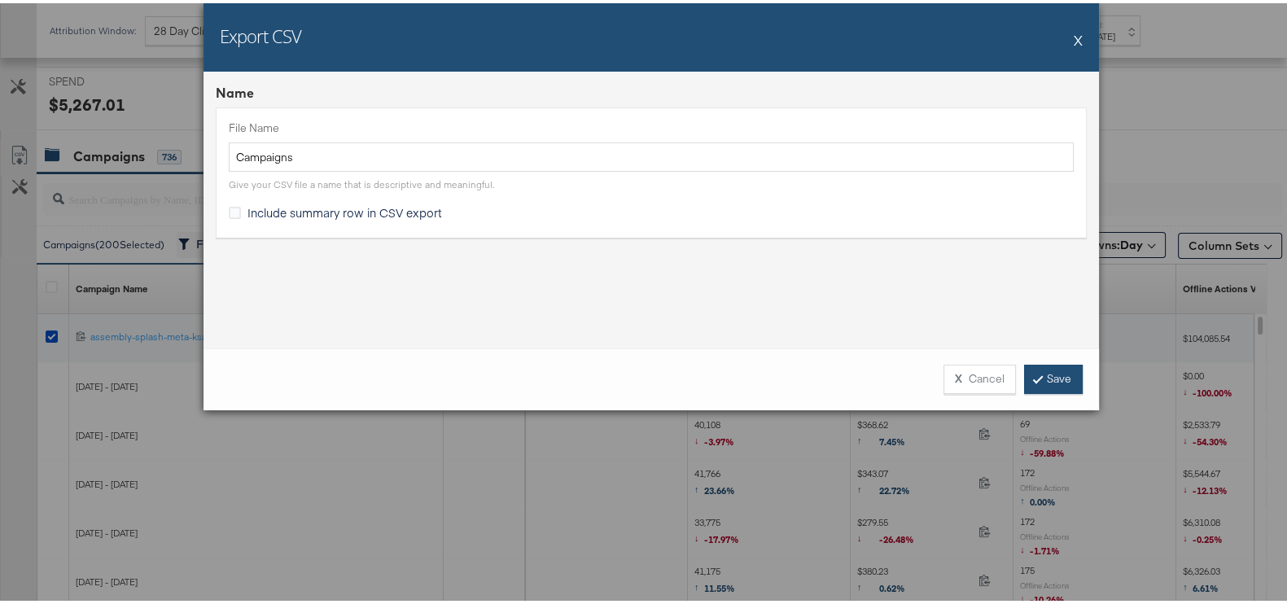 This screenshot has width=1287, height=604. Describe the element at coordinates (261, 33) in the screenshot. I see `h2: Export CSV` at that location.